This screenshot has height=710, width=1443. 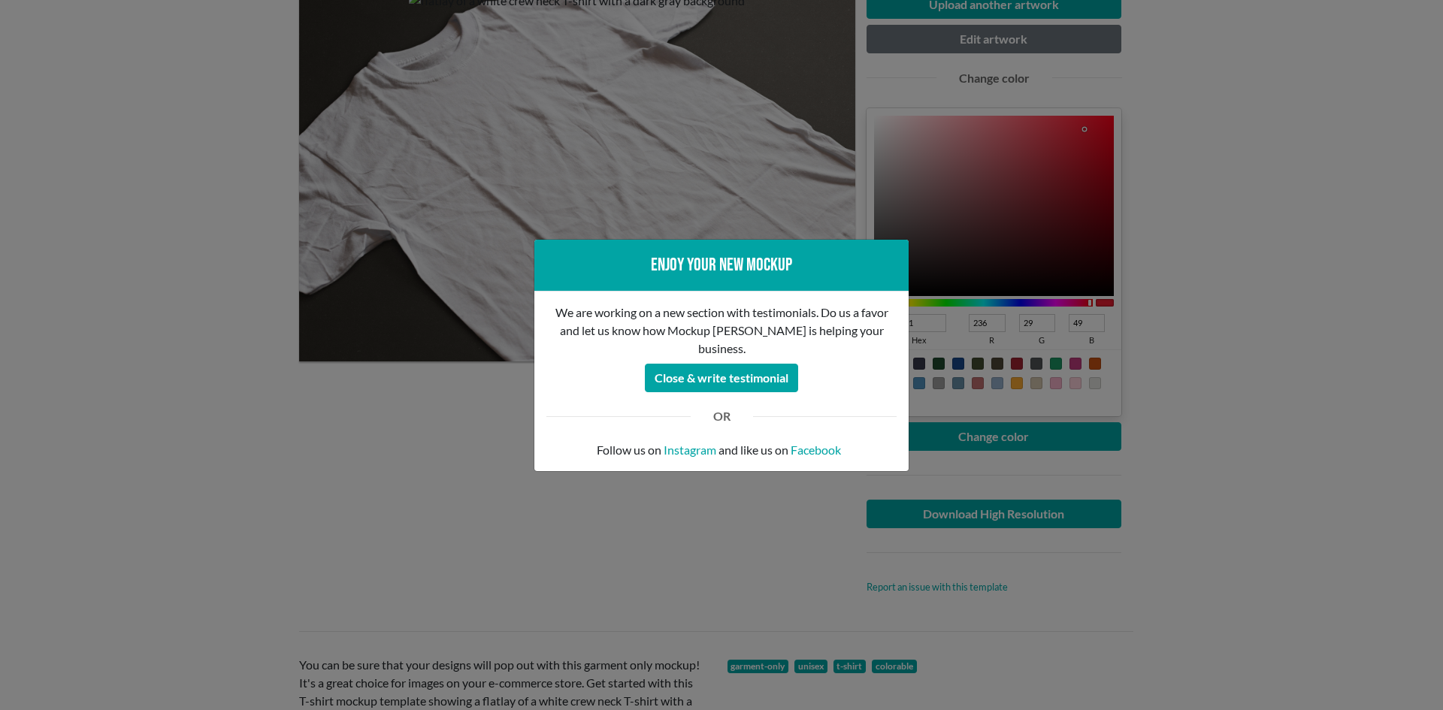 I want to click on a: Close & write testimonial, so click(x=722, y=373).